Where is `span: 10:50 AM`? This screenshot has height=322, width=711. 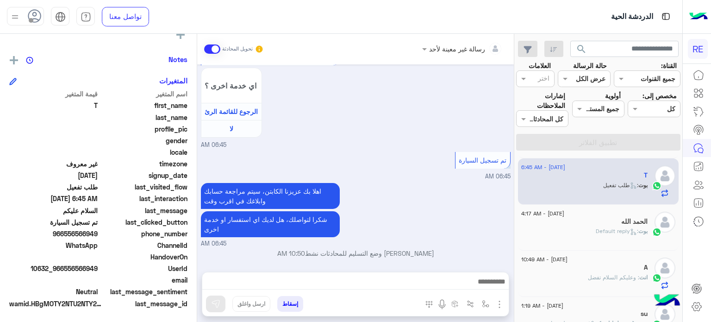
span: 10:50 AM is located at coordinates (291, 253).